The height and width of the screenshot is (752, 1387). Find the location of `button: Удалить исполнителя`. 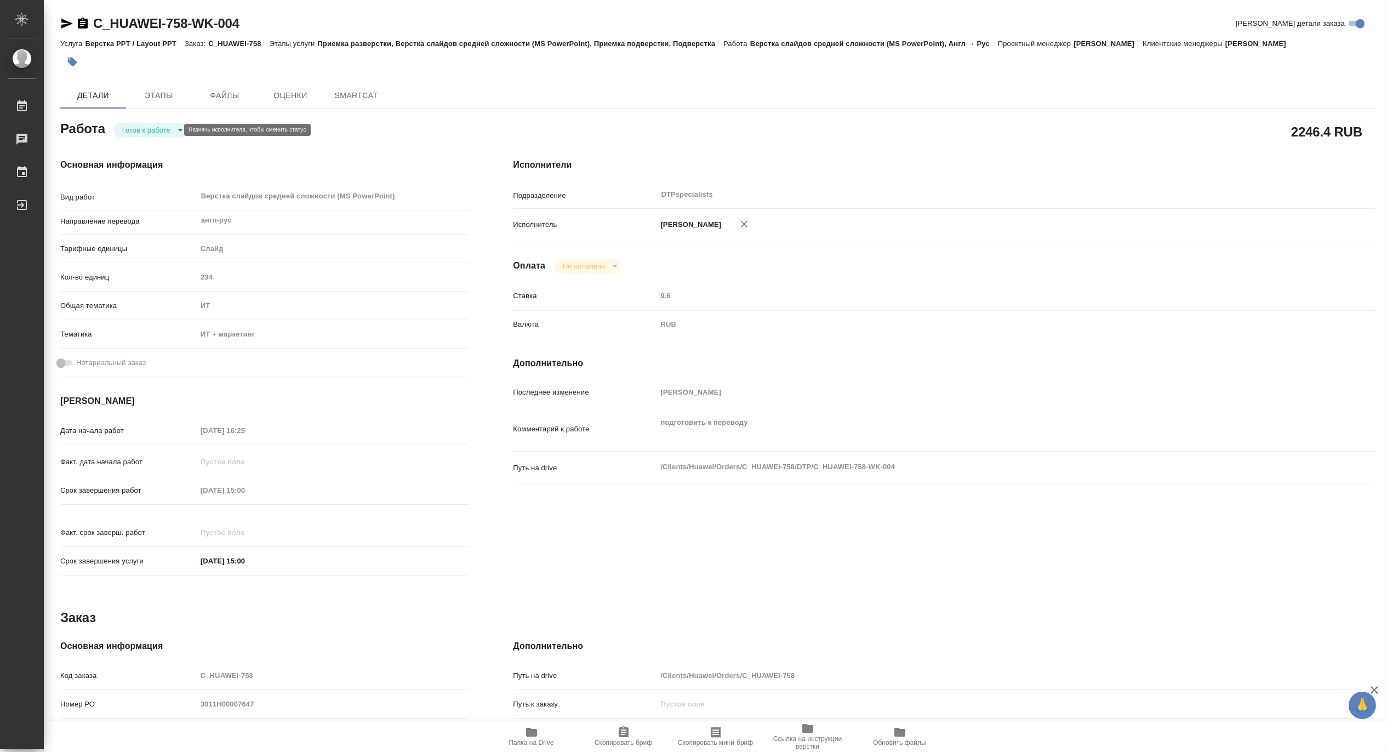

button: Удалить исполнителя is located at coordinates (744, 224).